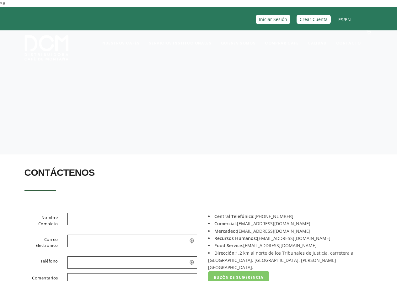 This screenshot has height=281, width=397. I want to click on a: Contacto, so click(348, 38).